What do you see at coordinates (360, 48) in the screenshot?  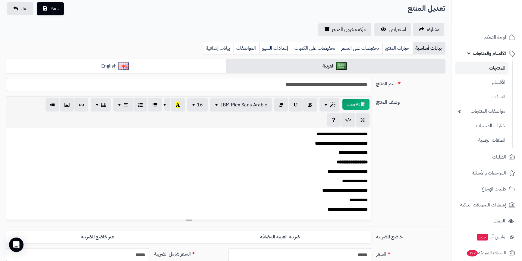 I see `a: تخفيضات على السعر` at bounding box center [360, 48].